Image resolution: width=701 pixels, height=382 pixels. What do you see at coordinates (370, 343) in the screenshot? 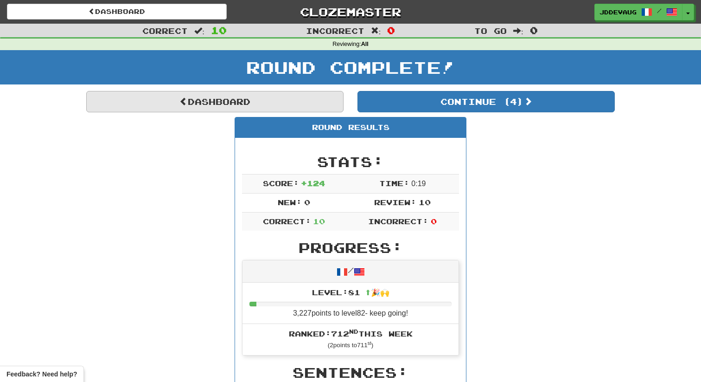
I see `sup: st` at bounding box center [370, 343].